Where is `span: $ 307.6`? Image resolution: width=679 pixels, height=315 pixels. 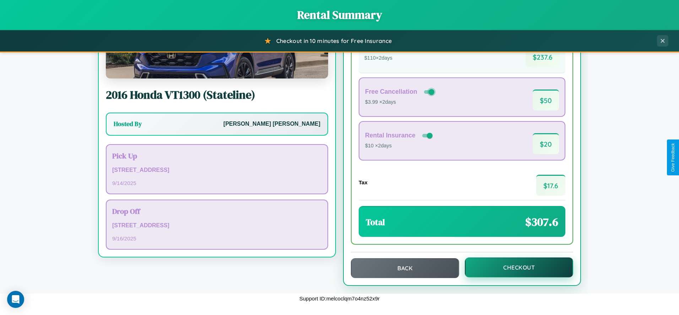 span: $ 307.6 is located at coordinates (541, 222).